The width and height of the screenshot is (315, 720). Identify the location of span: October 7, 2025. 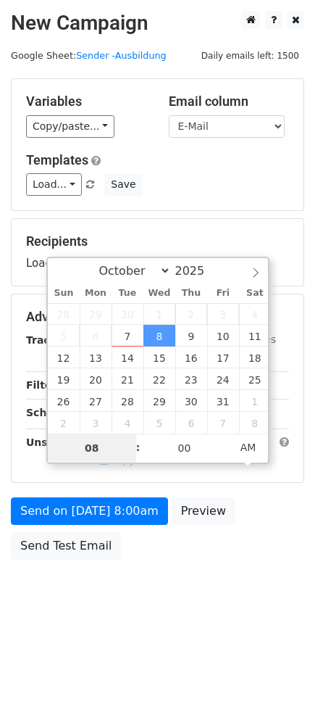
(128, 336).